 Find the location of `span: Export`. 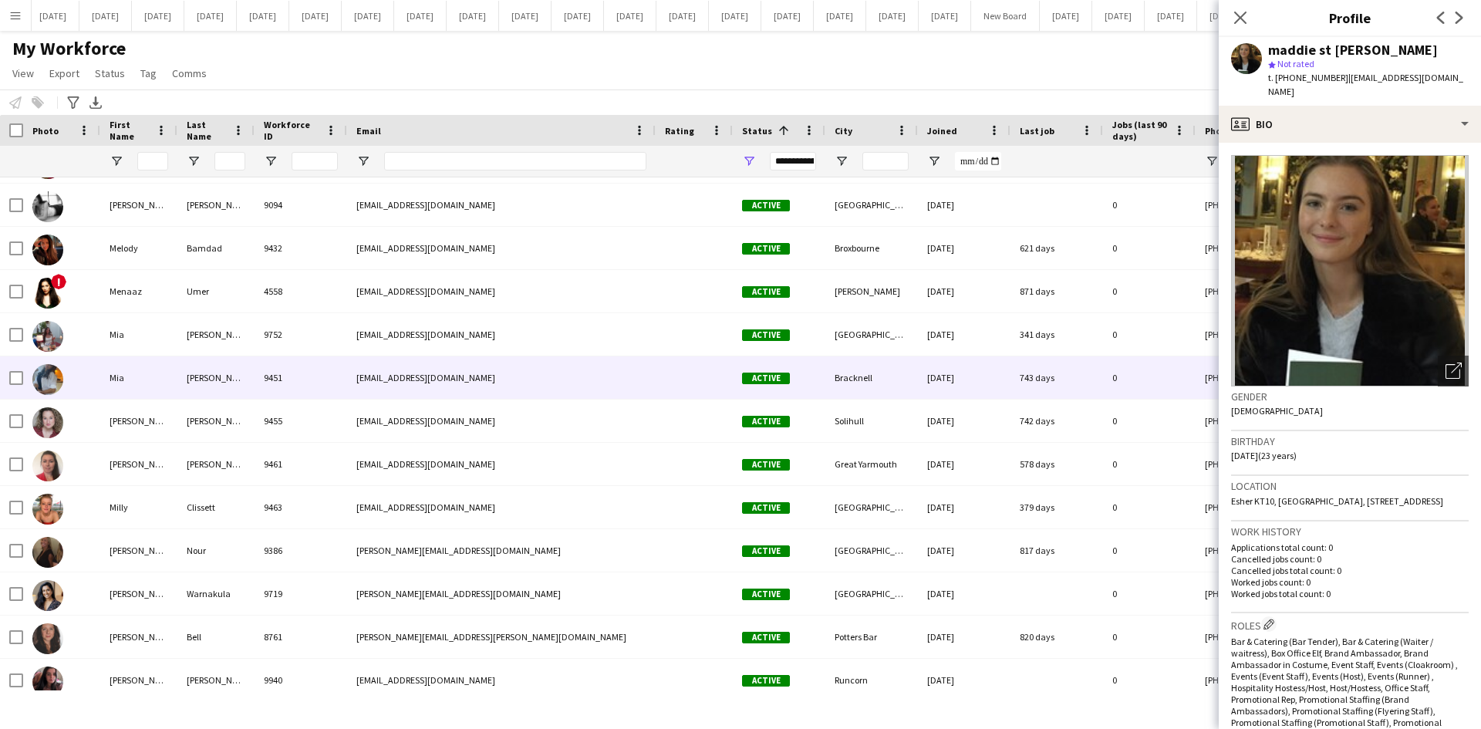

span: Export is located at coordinates (64, 73).